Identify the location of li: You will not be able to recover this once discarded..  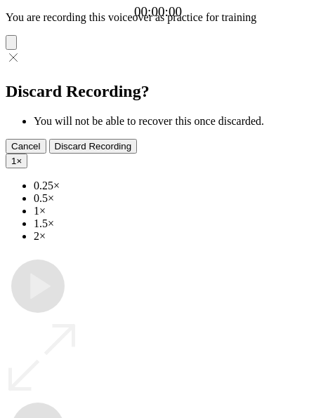
(172, 121).